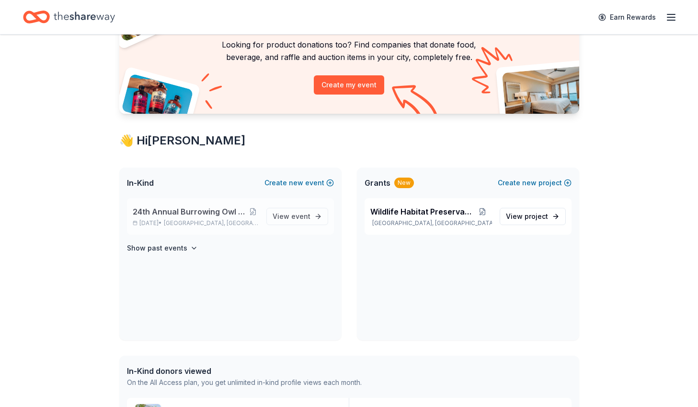  What do you see at coordinates (349, 51) in the screenshot?
I see `p: Looking for product donations too? Find companies that donate food, beverage, and raffle and auct...` at bounding box center [349, 51].